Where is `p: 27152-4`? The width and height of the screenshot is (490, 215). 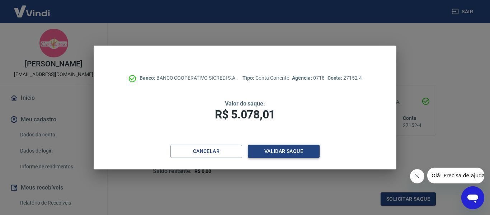
p: 27152-4 is located at coordinates (345, 78).